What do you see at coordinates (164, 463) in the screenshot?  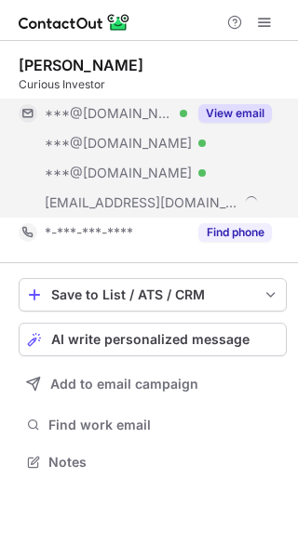 I see `span: Notes` at bounding box center [164, 463].